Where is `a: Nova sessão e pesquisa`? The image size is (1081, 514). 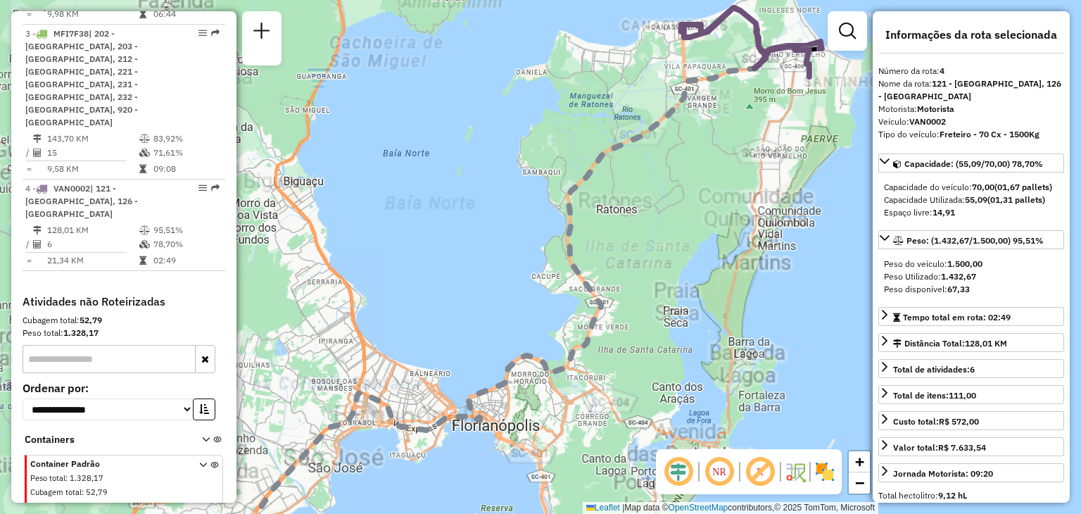
a: Nova sessão e pesquisa is located at coordinates (262, 32).